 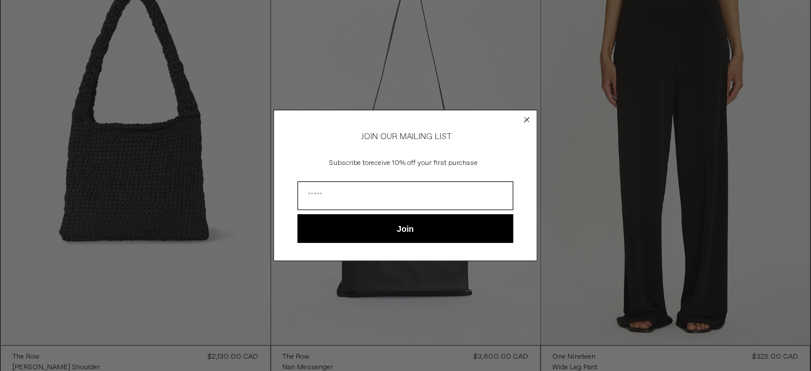 I want to click on button: Close dialog, so click(x=527, y=120).